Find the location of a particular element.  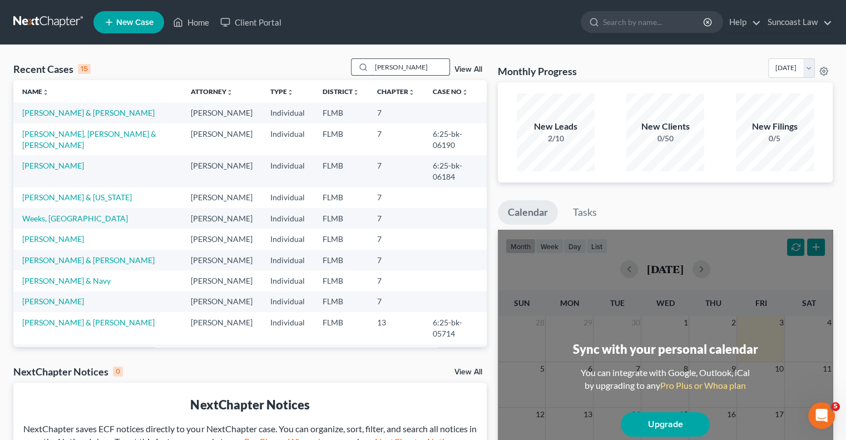

span: New Case is located at coordinates (135, 22).